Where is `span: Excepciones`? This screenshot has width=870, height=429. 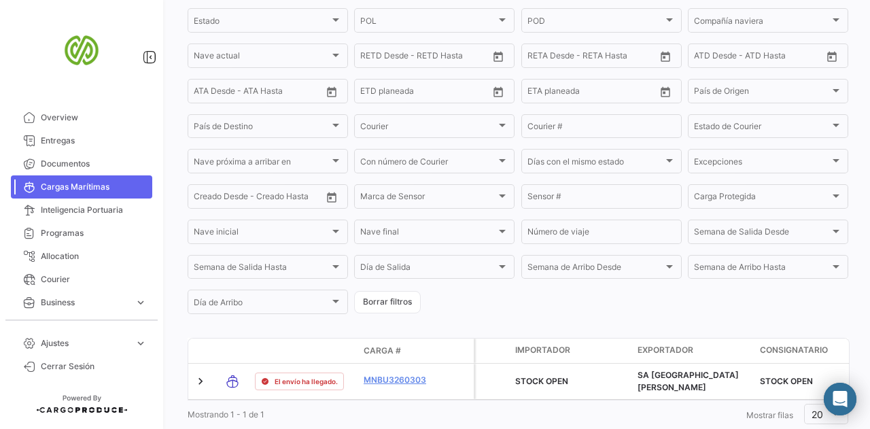
span: Excepciones is located at coordinates (762, 164).